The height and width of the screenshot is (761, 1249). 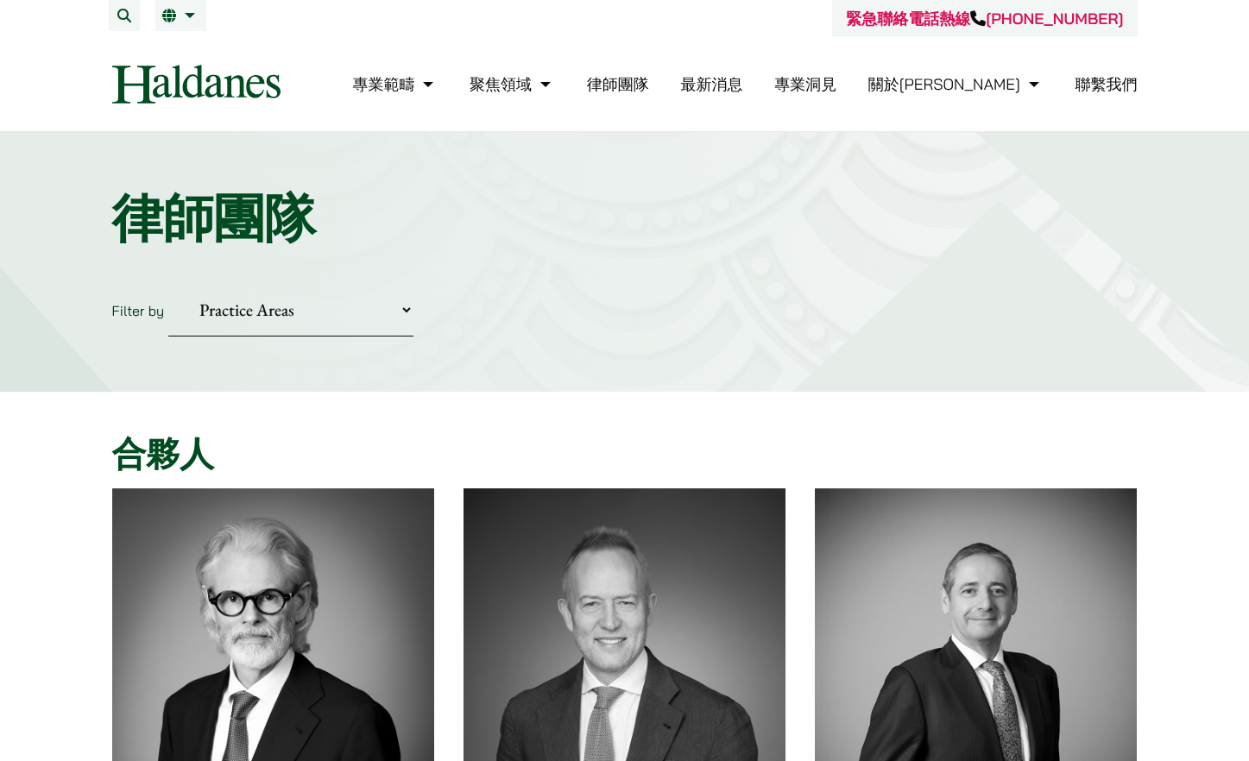 I want to click on a: 聯繫我們, so click(x=1107, y=84).